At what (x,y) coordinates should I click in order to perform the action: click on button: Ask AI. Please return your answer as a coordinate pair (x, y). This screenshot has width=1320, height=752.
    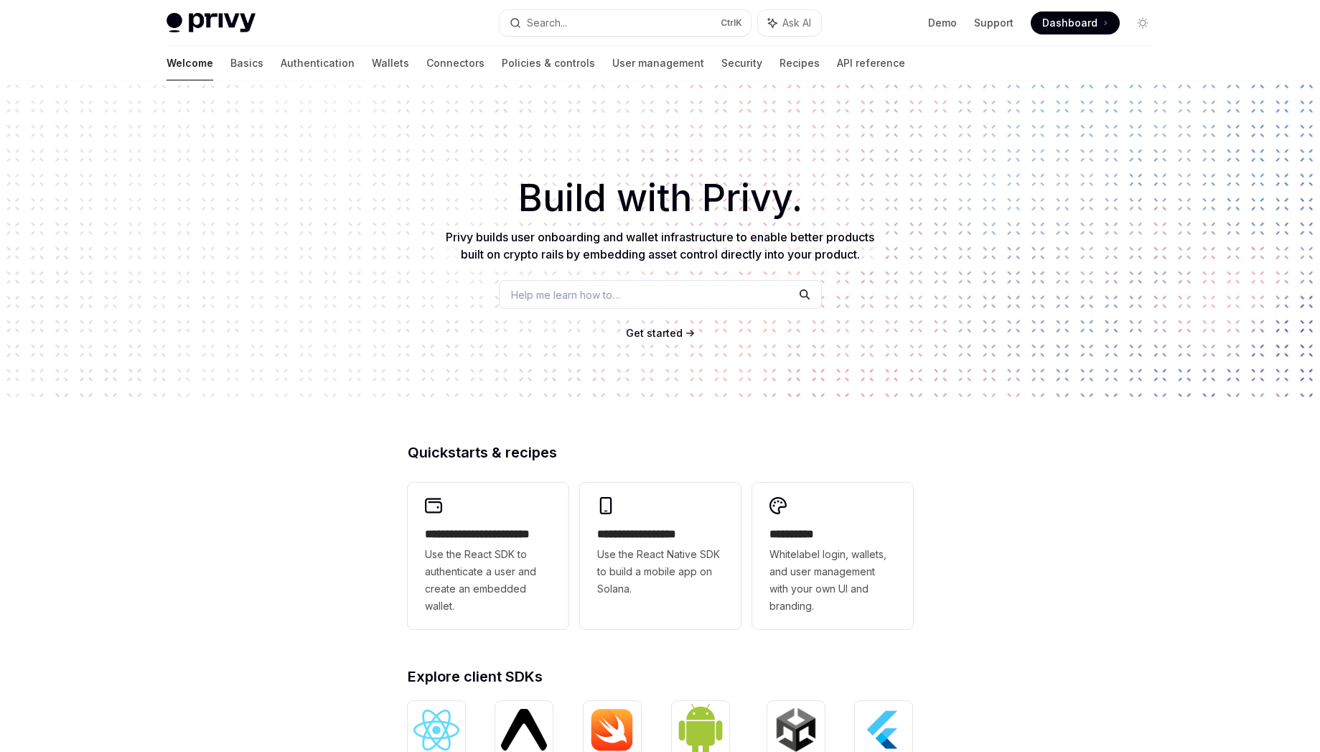
    Looking at the image, I should click on (790, 23).